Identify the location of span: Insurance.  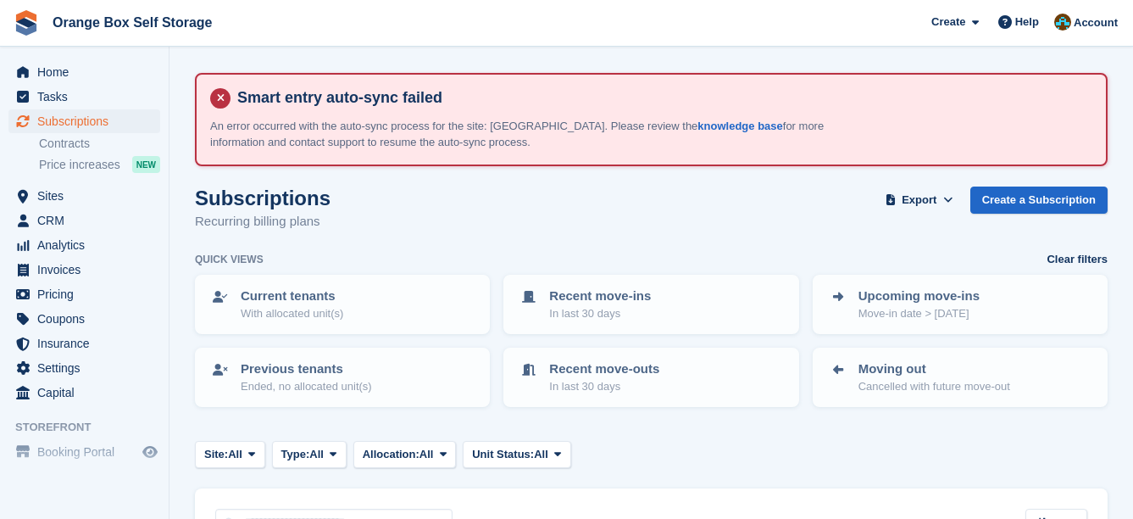
(88, 343).